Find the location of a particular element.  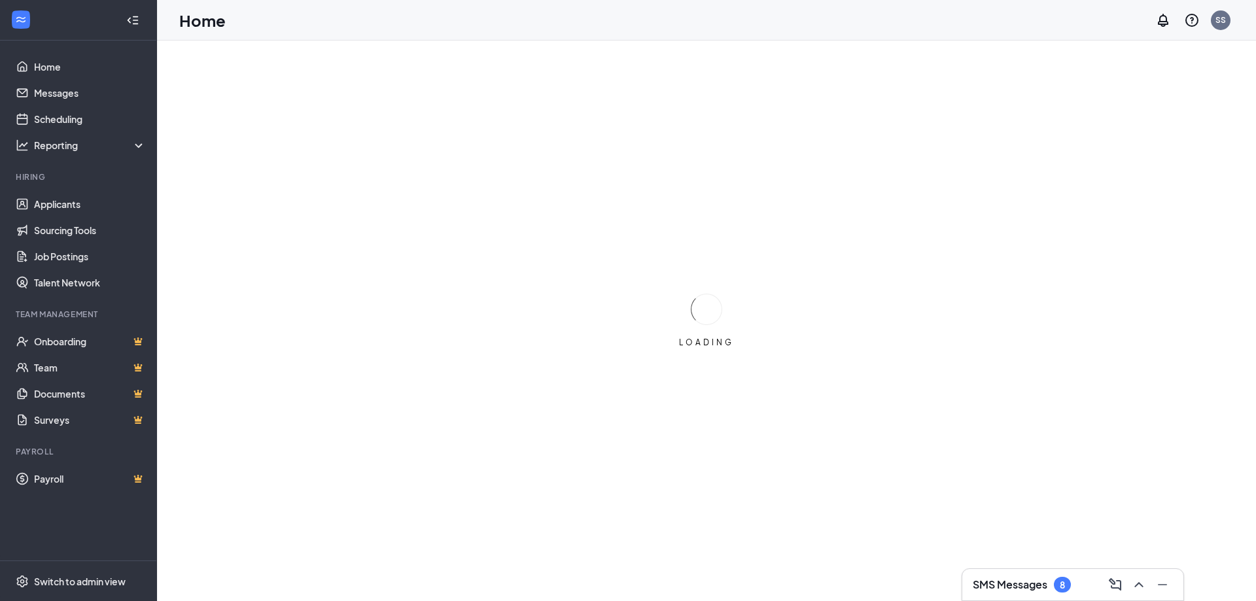

a: TeamCrown is located at coordinates (90, 368).